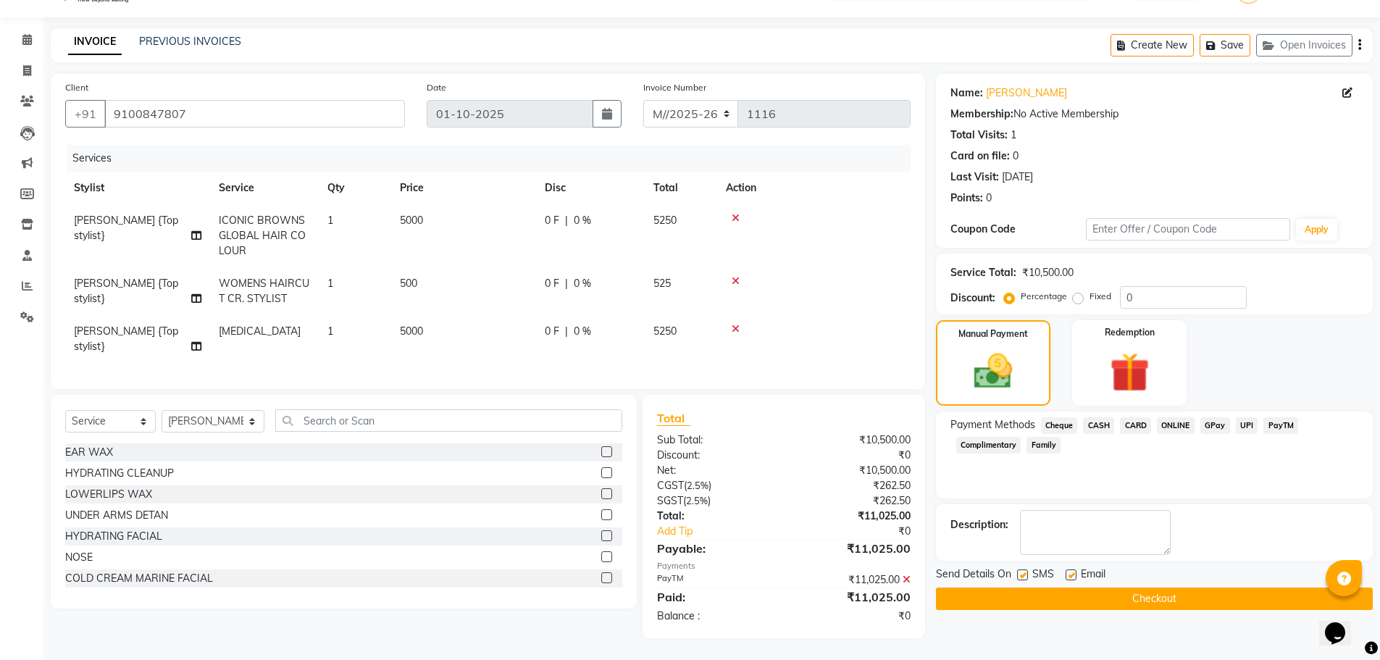  Describe the element at coordinates (853, 440) in the screenshot. I see `div: ₹10,500.00` at that location.